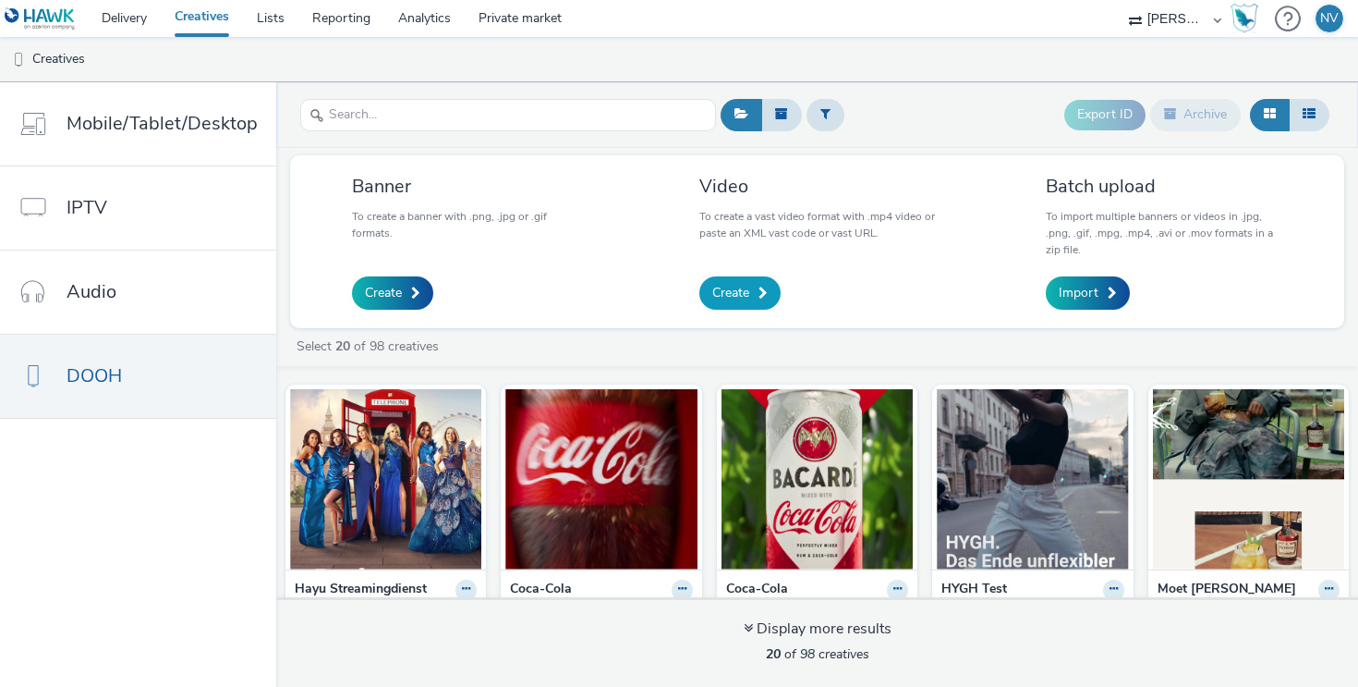 The width and height of the screenshot is (1358, 687). Describe the element at coordinates (818, 225) in the screenshot. I see `p: To create a vast video format with .mp4 video or paste an XML vast code or vast URL.` at that location.